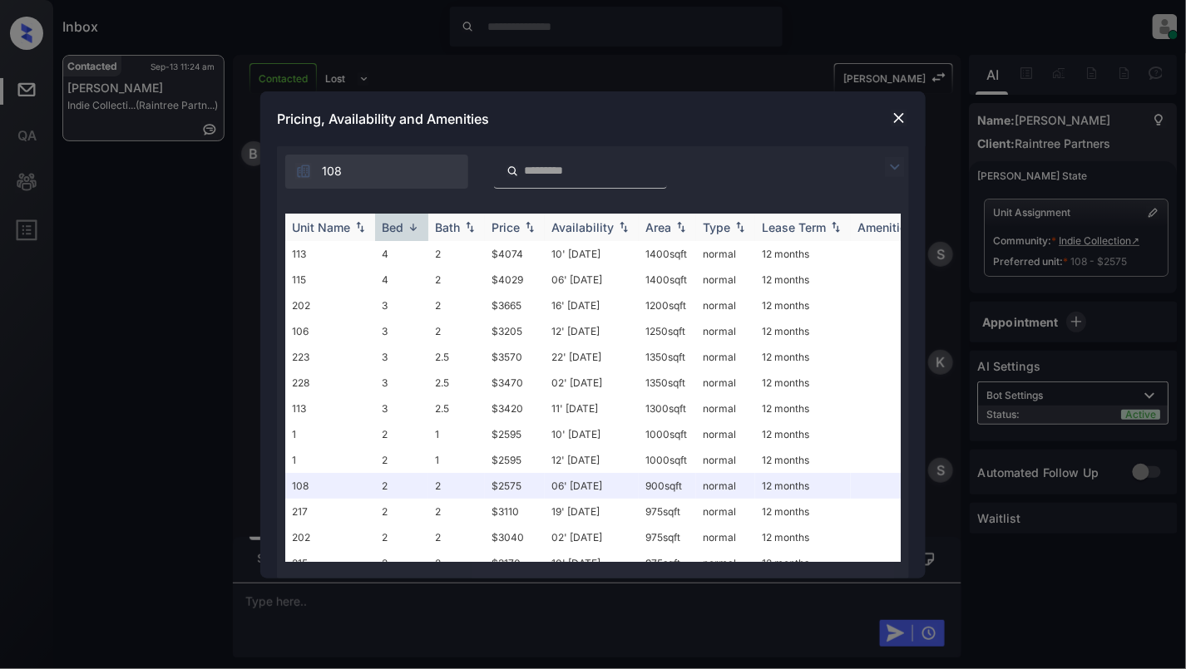 Image resolution: width=1186 pixels, height=669 pixels. Describe the element at coordinates (330, 486) in the screenshot. I see `td: 108` at that location.